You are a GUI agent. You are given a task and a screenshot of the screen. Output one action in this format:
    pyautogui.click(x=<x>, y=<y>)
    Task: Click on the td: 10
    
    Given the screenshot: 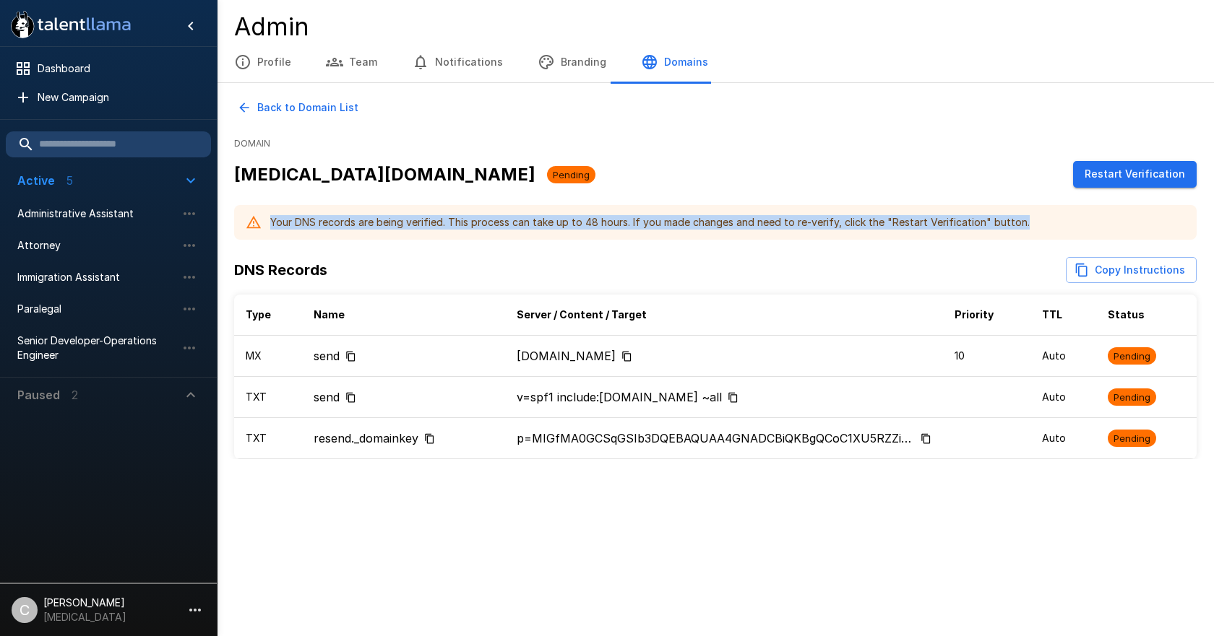 What is the action you would take?
    pyautogui.click(x=986, y=356)
    